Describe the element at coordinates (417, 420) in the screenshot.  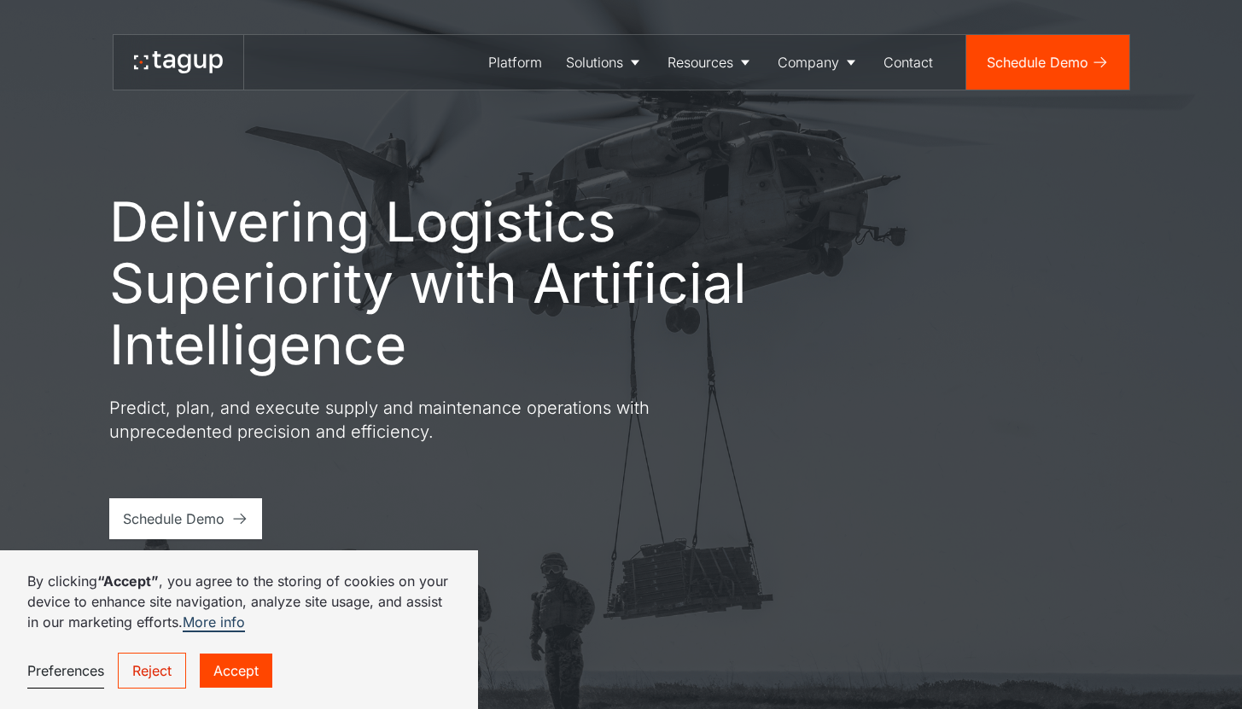
I see `p: Predict, plan, and execute supply and maintenance operations with unprecedented precision and eff...` at that location.